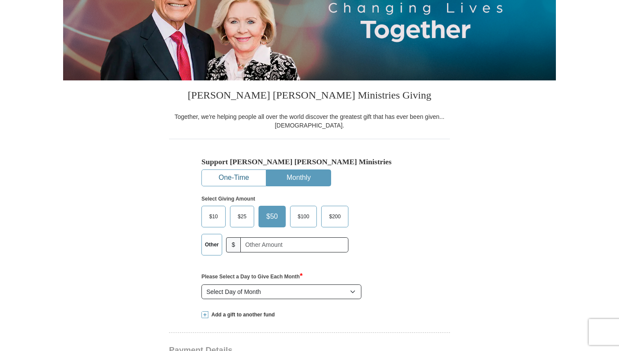  Describe the element at coordinates (228, 199) in the screenshot. I see `strong: Select Giving Amount` at that location.